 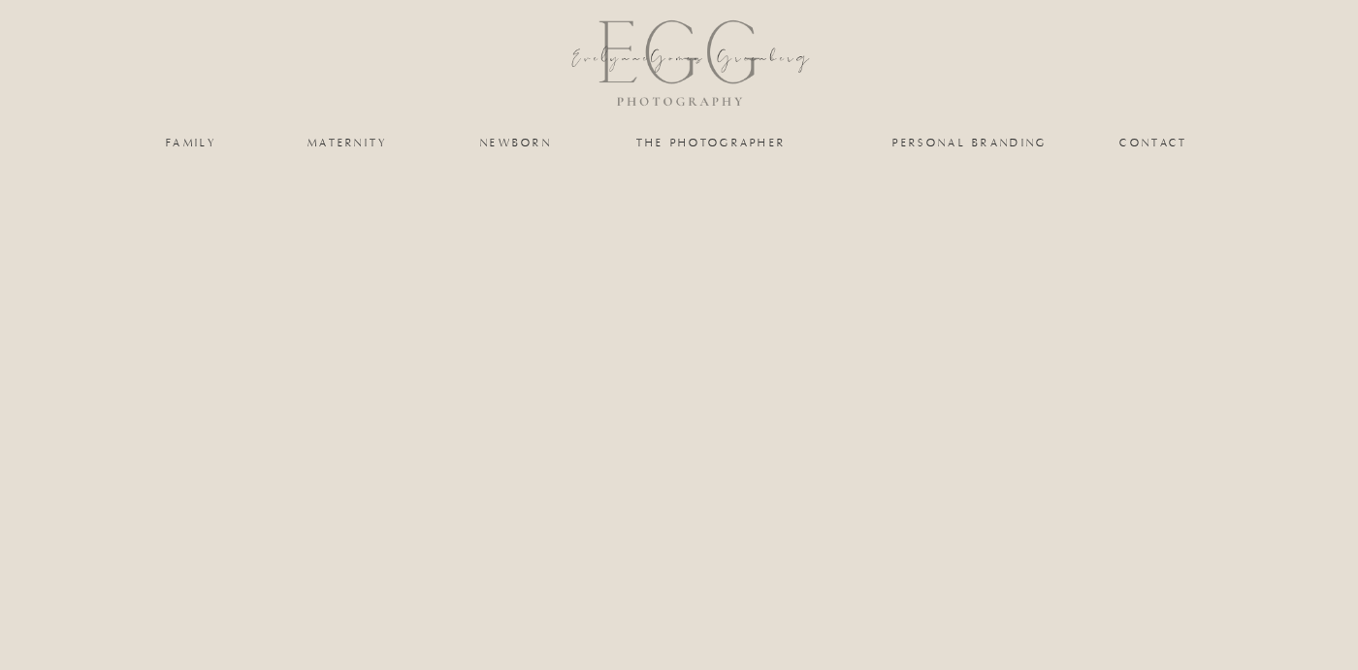 I want to click on nav: Contact, so click(x=1154, y=143).